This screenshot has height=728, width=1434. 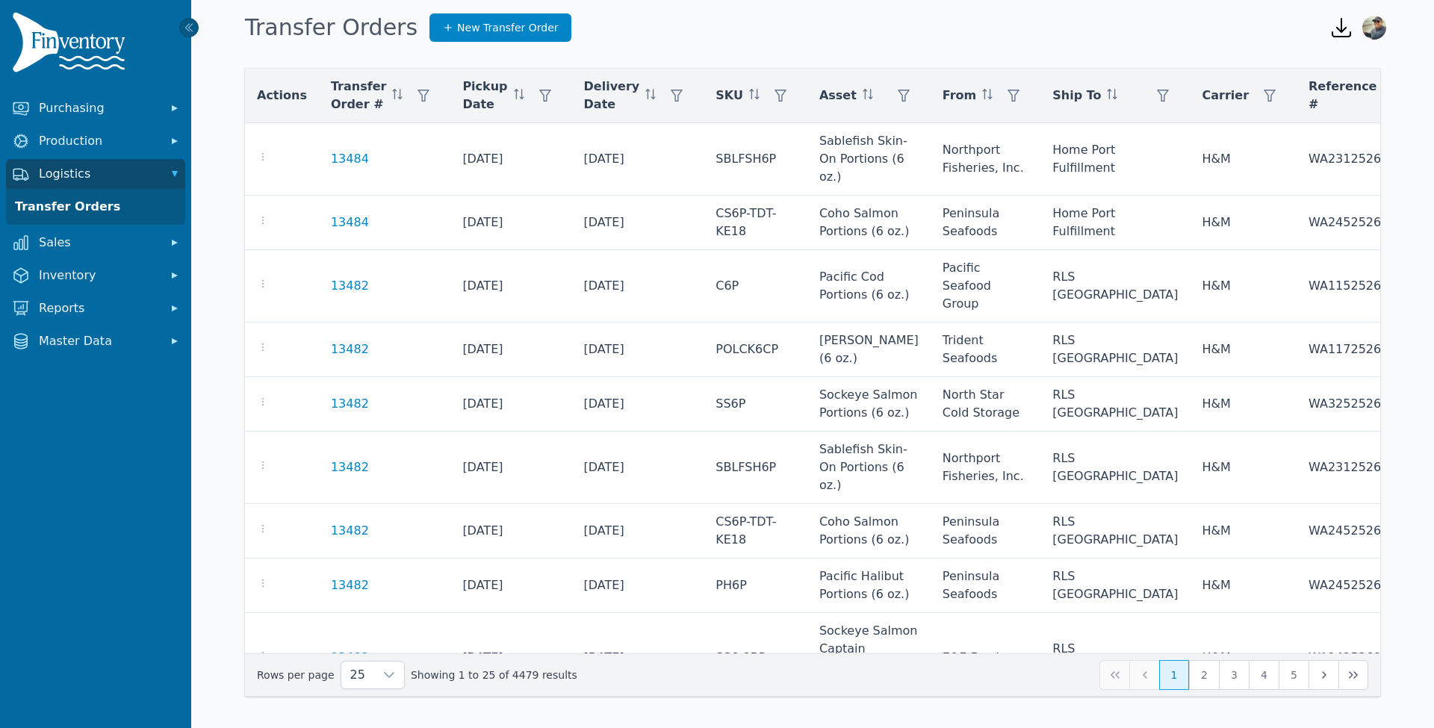 What do you see at coordinates (1174, 675) in the screenshot?
I see `button: Page 1` at bounding box center [1174, 675].